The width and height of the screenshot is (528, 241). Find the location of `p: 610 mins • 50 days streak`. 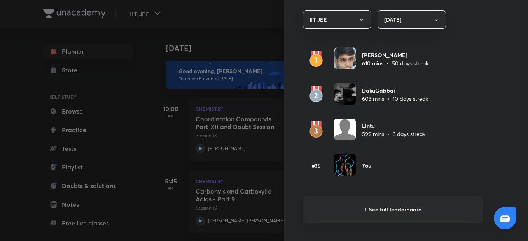

p: 610 mins • 50 days streak is located at coordinates (395, 63).